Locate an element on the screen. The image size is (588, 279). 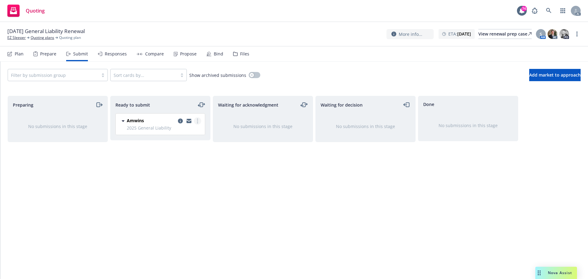
a: Switch app is located at coordinates (563, 11).